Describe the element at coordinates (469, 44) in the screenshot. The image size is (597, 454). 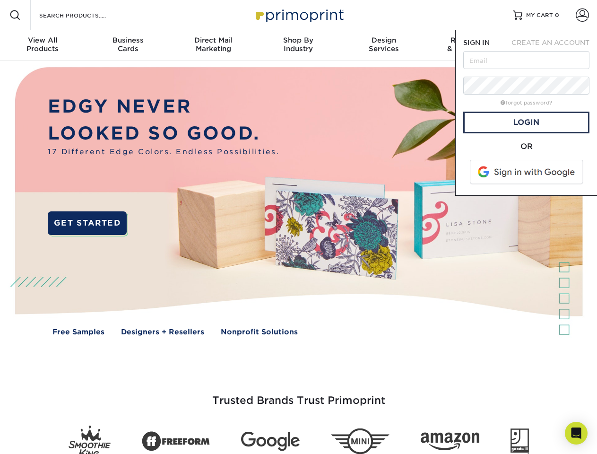
I see `div: & Templates` at that location.